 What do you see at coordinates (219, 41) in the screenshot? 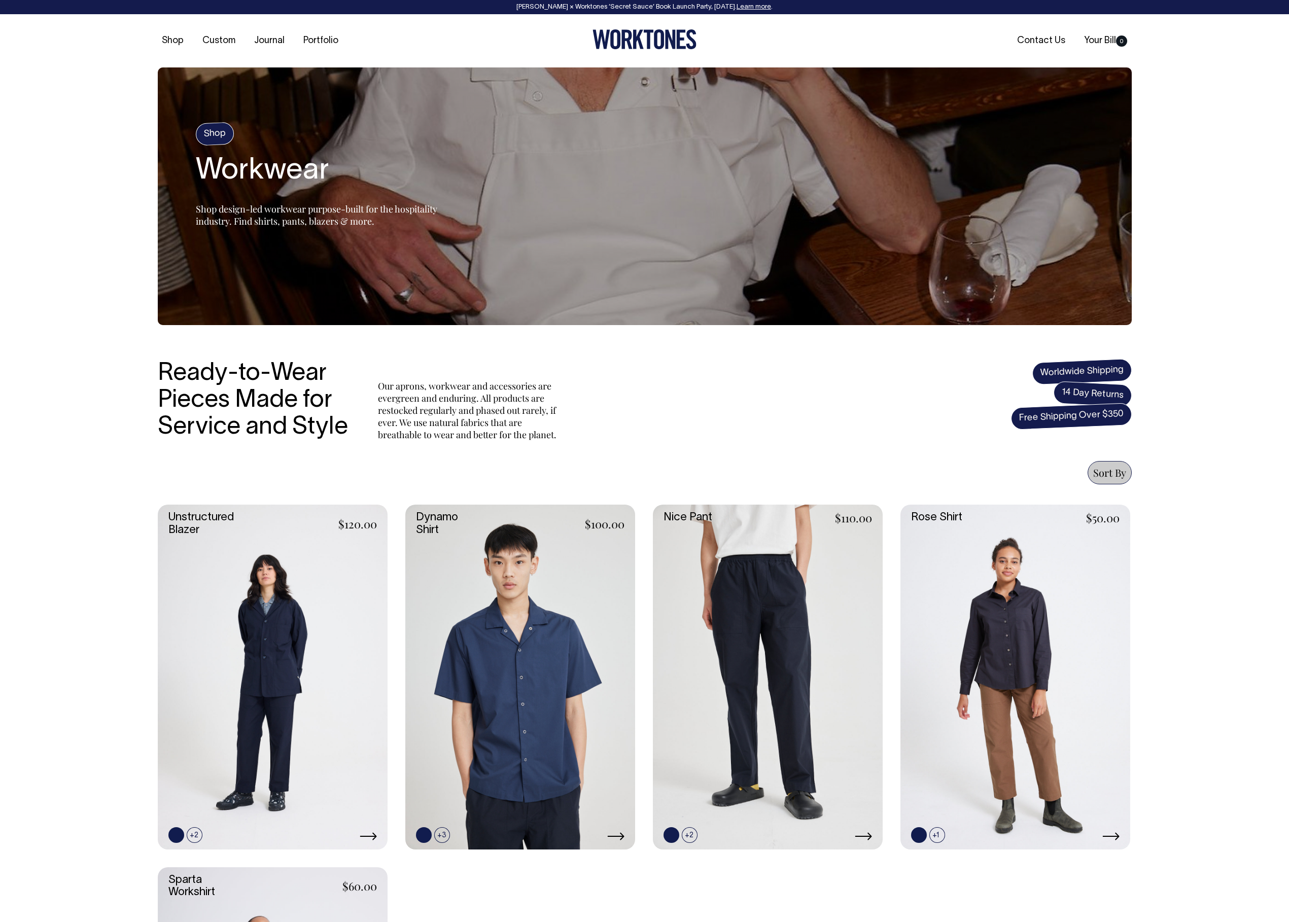
I see `a: Custom` at bounding box center [219, 41].